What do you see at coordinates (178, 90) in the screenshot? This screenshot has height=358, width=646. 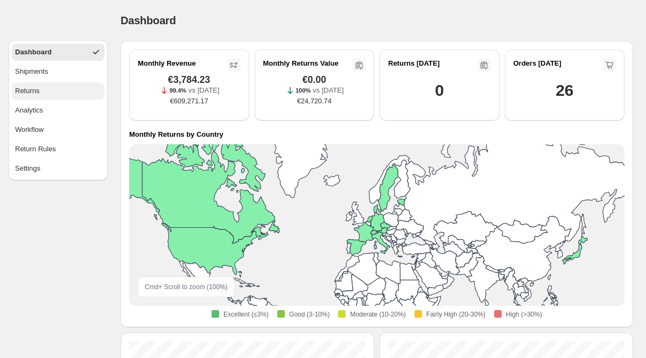 I see `span: 99.4%` at bounding box center [178, 90].